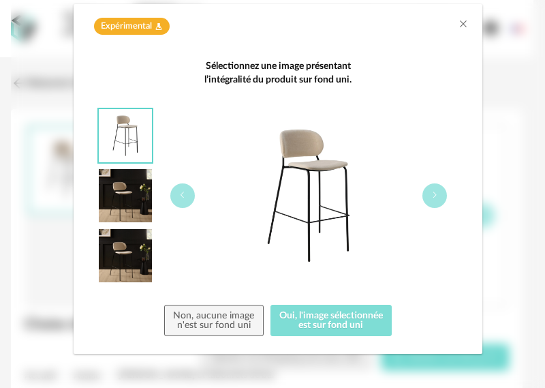 The height and width of the screenshot is (388, 545). What do you see at coordinates (463, 25) in the screenshot?
I see `button: Close` at bounding box center [463, 25].